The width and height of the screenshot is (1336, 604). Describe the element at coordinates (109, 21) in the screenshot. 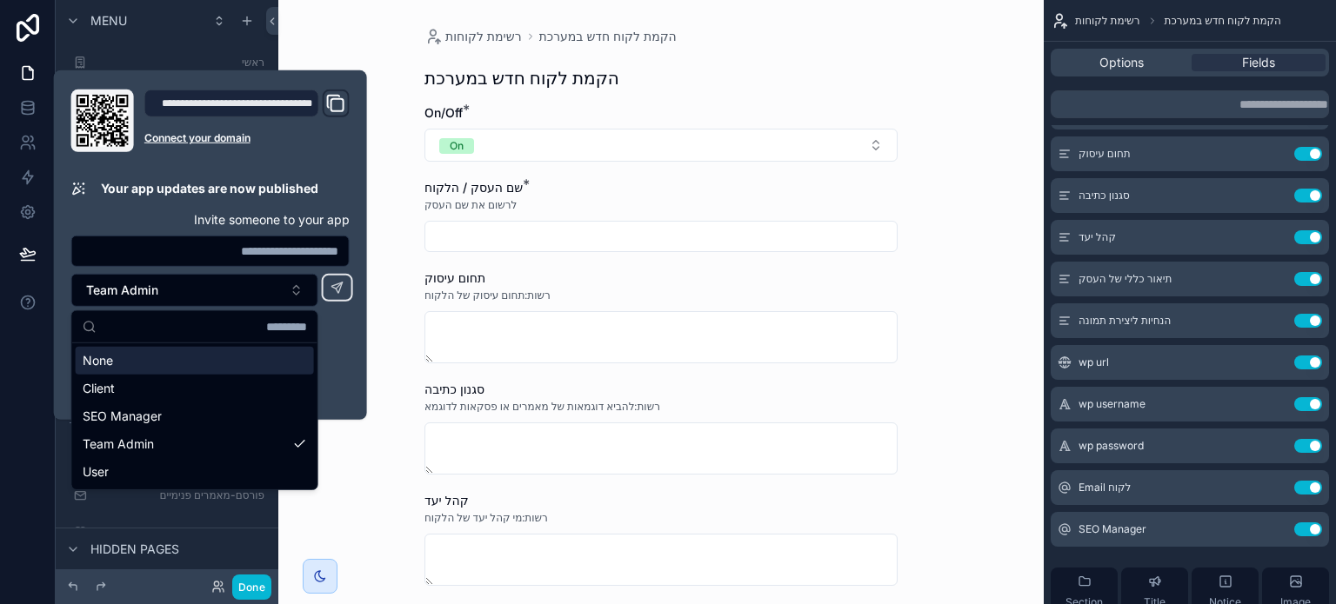

I see `span: Menu` at that location.